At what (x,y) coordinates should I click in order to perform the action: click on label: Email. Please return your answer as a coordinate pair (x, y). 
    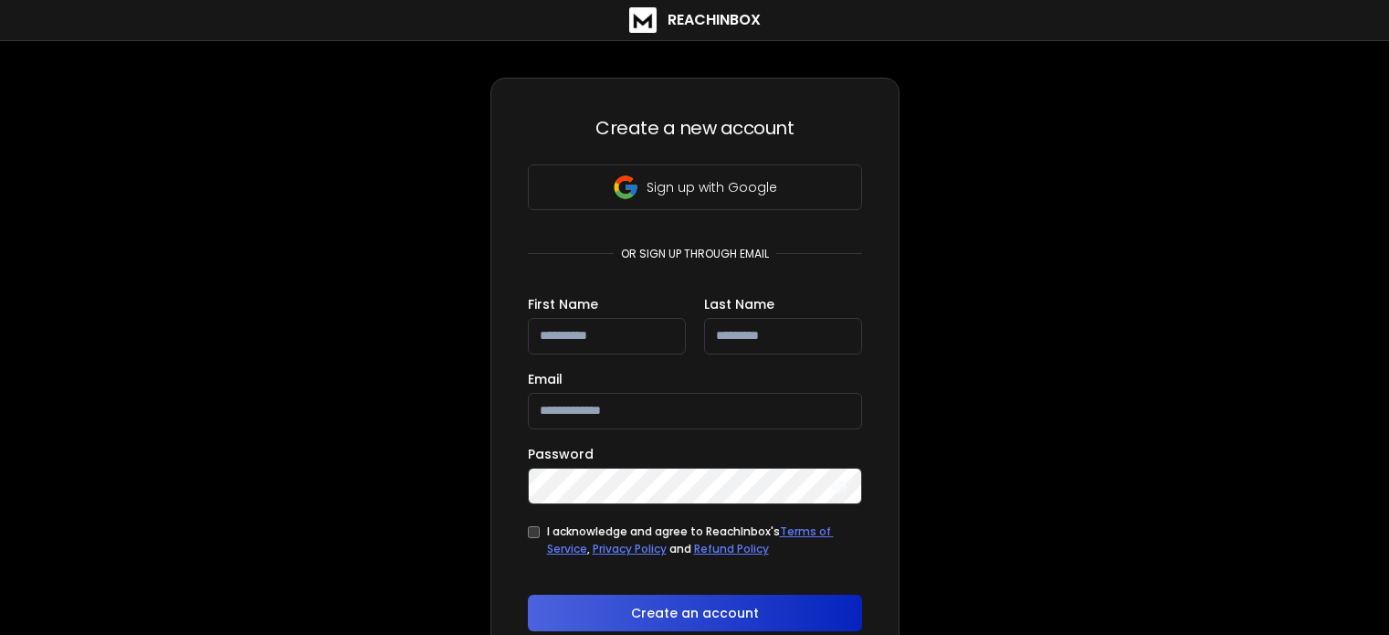
    Looking at the image, I should click on (545, 379).